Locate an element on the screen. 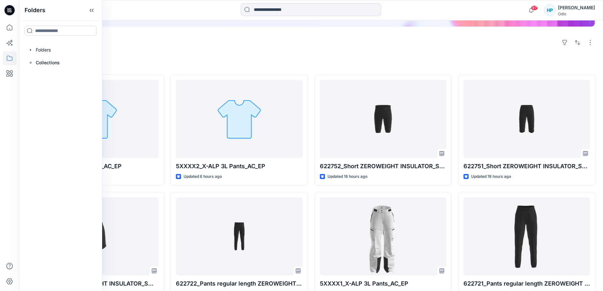 This screenshot has width=603, height=291. a: 5XXXX1_X-ALP 3L Pants_AC_EP is located at coordinates (383, 236).